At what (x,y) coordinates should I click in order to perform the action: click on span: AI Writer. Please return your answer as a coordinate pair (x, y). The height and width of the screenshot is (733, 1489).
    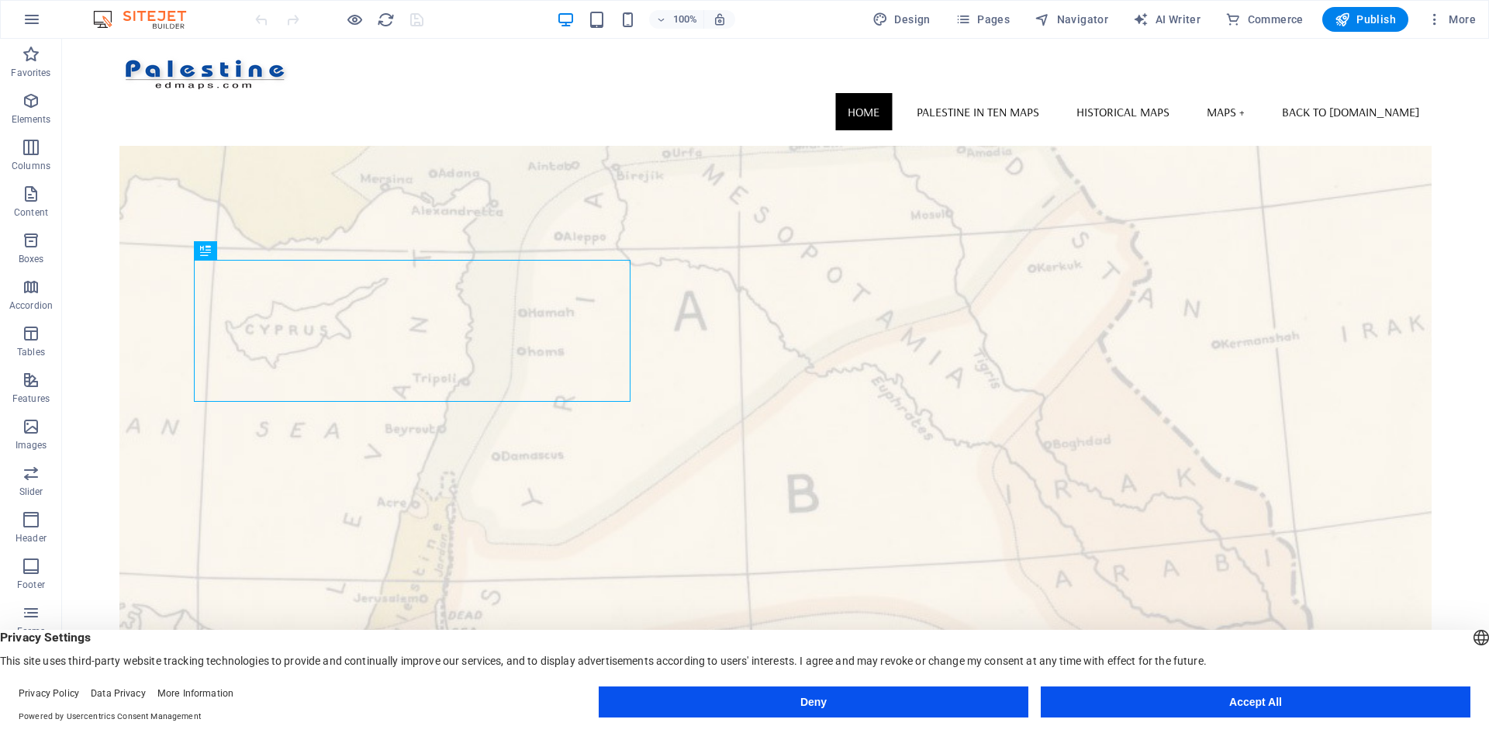
    Looking at the image, I should click on (1167, 19).